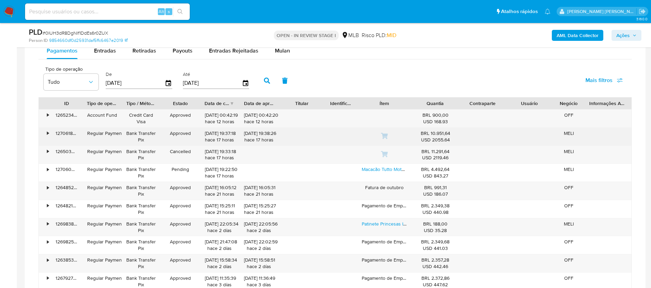  What do you see at coordinates (547, 11) in the screenshot?
I see `a: Notificações` at bounding box center [547, 11].